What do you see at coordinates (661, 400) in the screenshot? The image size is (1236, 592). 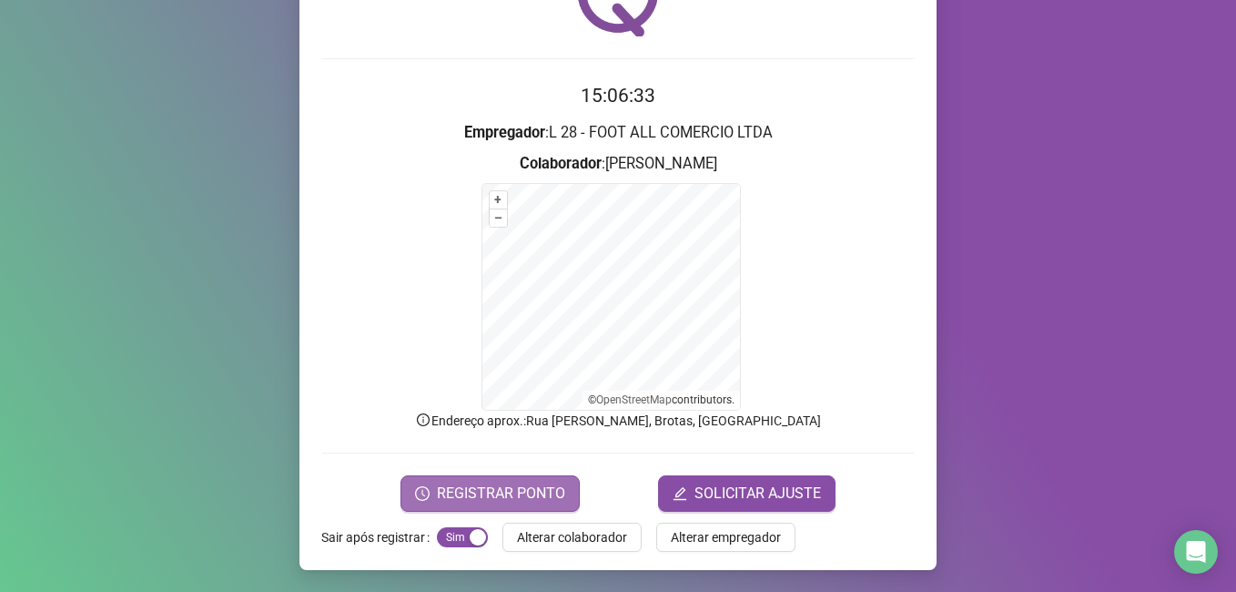 I see `li: © contributors.` at bounding box center [661, 400].